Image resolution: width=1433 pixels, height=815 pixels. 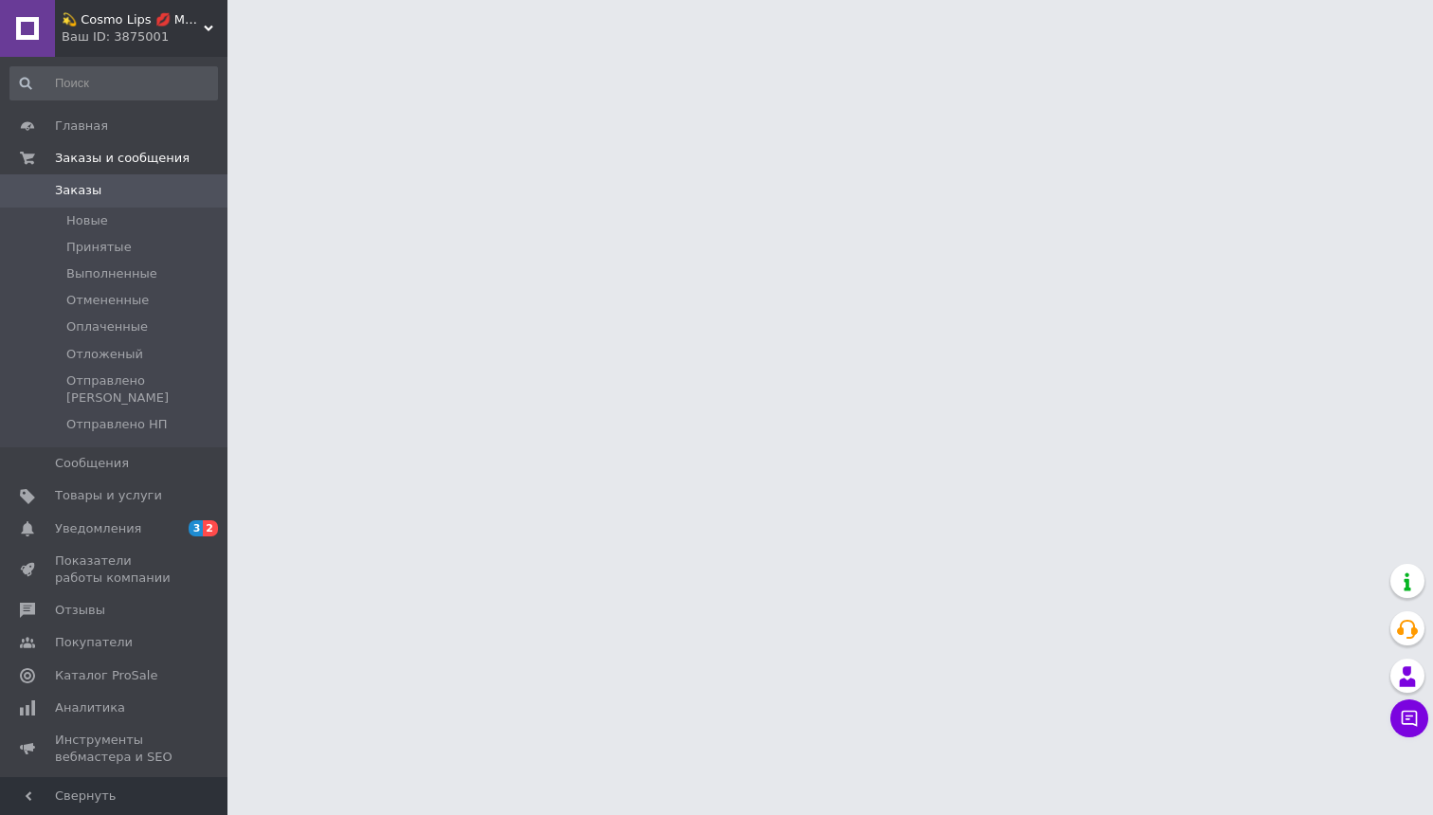 I want to click on span: Аналитика, so click(x=90, y=708).